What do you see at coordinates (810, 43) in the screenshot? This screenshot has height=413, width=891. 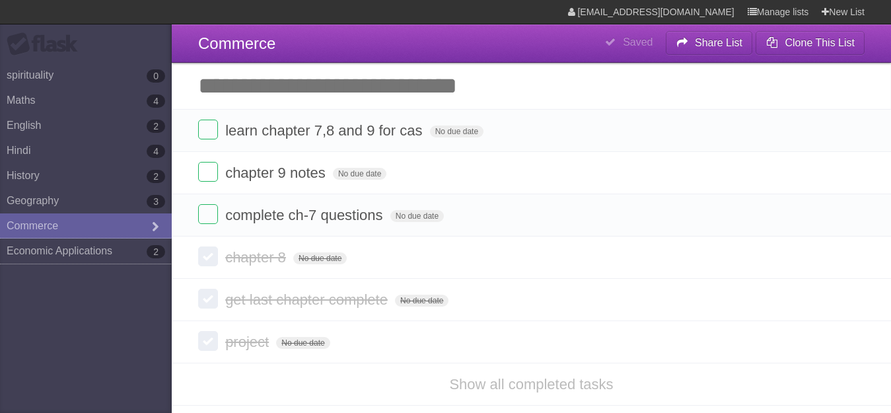 I see `button: Clone This List` at bounding box center [810, 43].